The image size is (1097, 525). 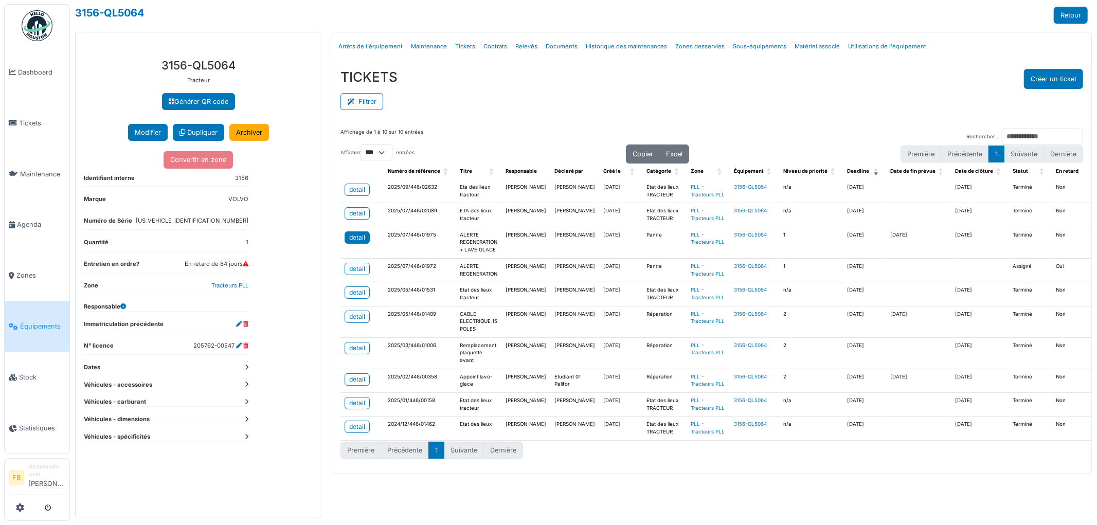 I want to click on a: Historique des maintenances, so click(x=626, y=46).